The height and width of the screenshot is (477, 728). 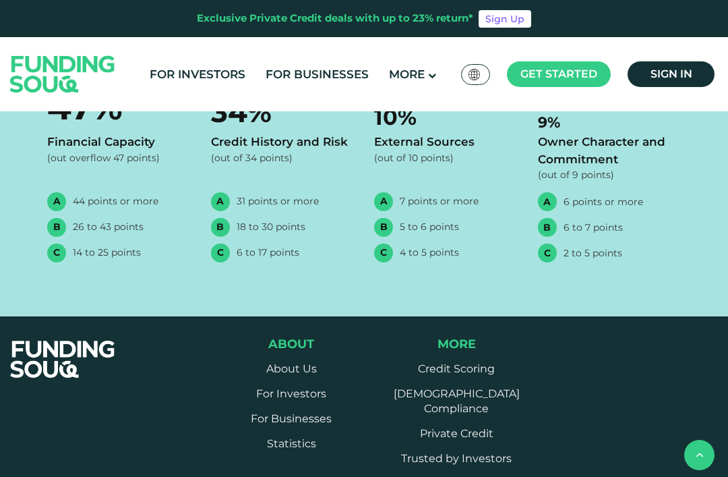 What do you see at coordinates (610, 175) in the screenshot?
I see `div: (out of 9 points)` at bounding box center [610, 175].